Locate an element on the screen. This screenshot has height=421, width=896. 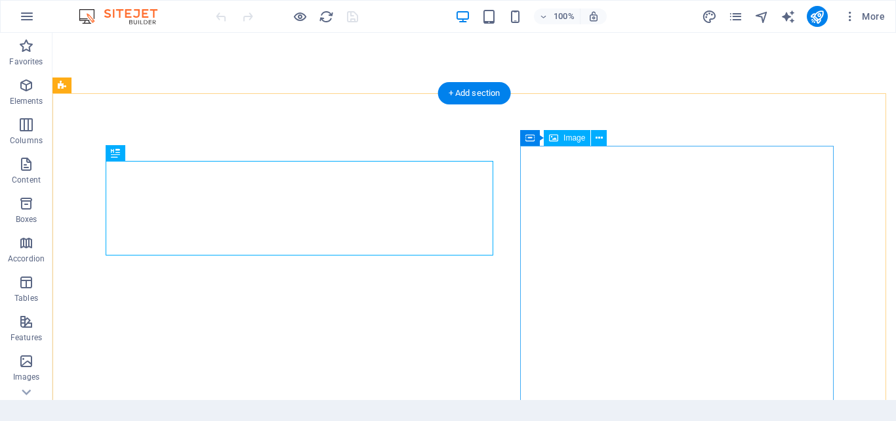
button: publish is located at coordinates (817, 16).